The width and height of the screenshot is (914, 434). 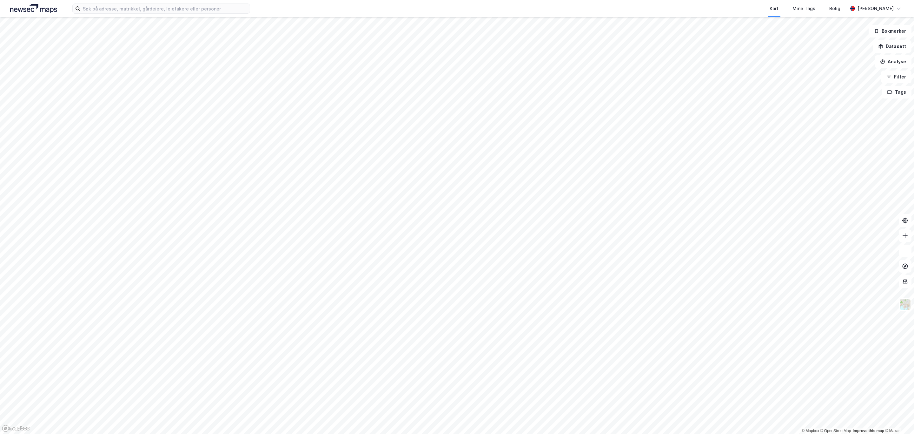 What do you see at coordinates (836, 430) in the screenshot?
I see `a: OpenStreetMap` at bounding box center [836, 430].